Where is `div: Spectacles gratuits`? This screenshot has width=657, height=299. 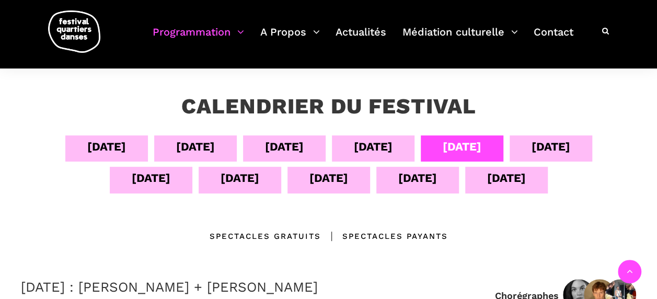 div: Spectacles gratuits is located at coordinates (265, 236).